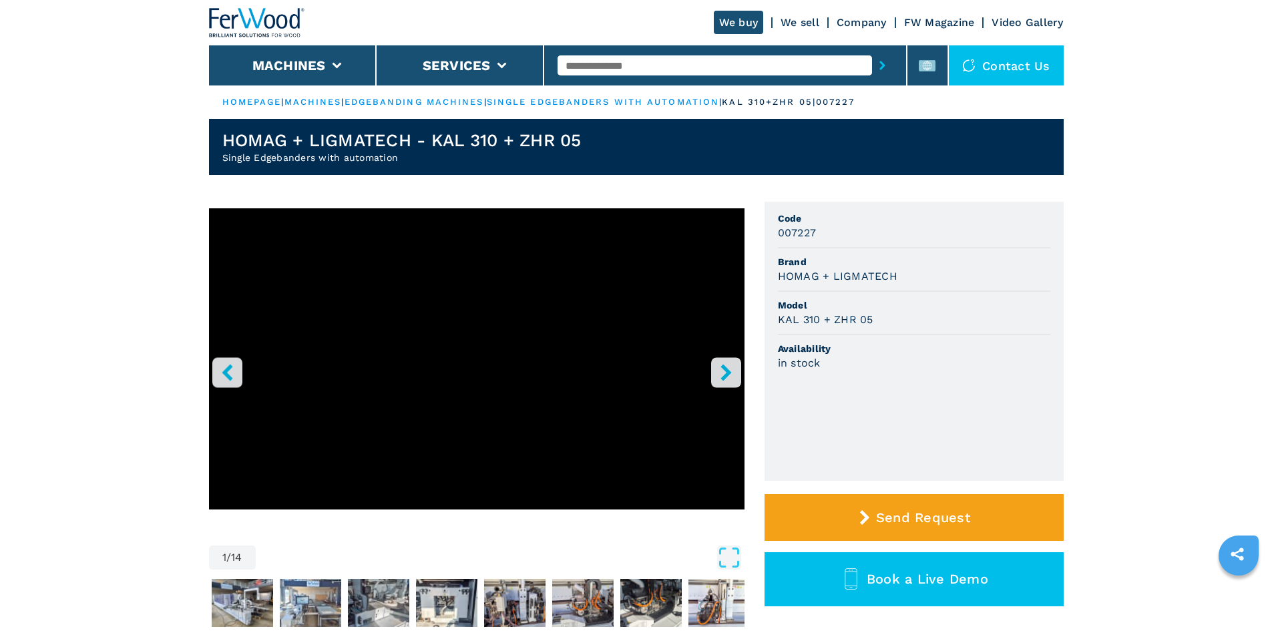 This screenshot has width=1272, height=631. What do you see at coordinates (1007, 65) in the screenshot?
I see `div: Contact us` at bounding box center [1007, 65].